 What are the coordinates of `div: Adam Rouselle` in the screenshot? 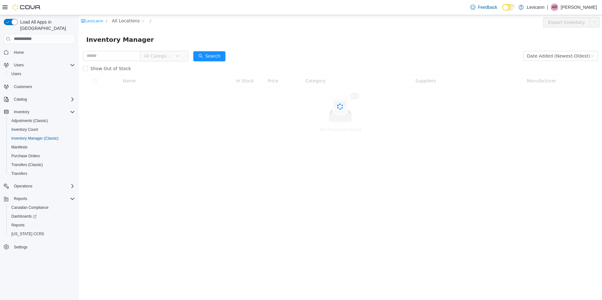 It's located at (554, 7).